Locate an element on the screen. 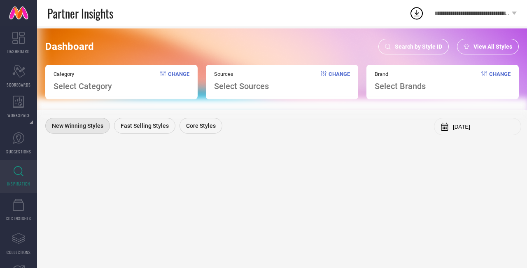  span: WORKSPACE is located at coordinates (19, 115).